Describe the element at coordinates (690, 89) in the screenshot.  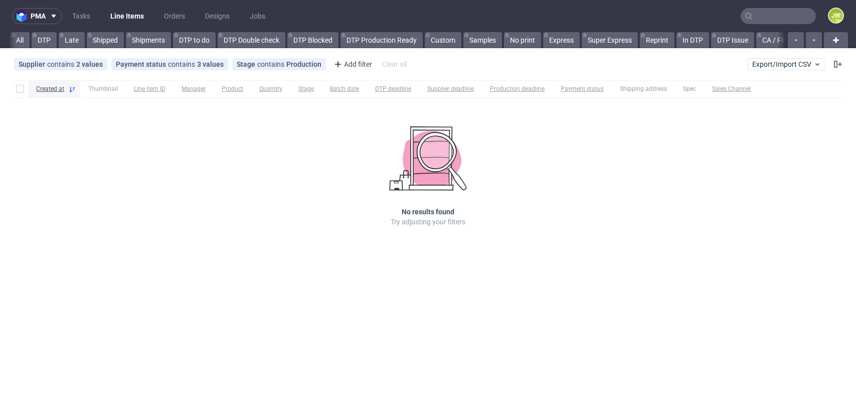
I see `span: Spec` at that location.